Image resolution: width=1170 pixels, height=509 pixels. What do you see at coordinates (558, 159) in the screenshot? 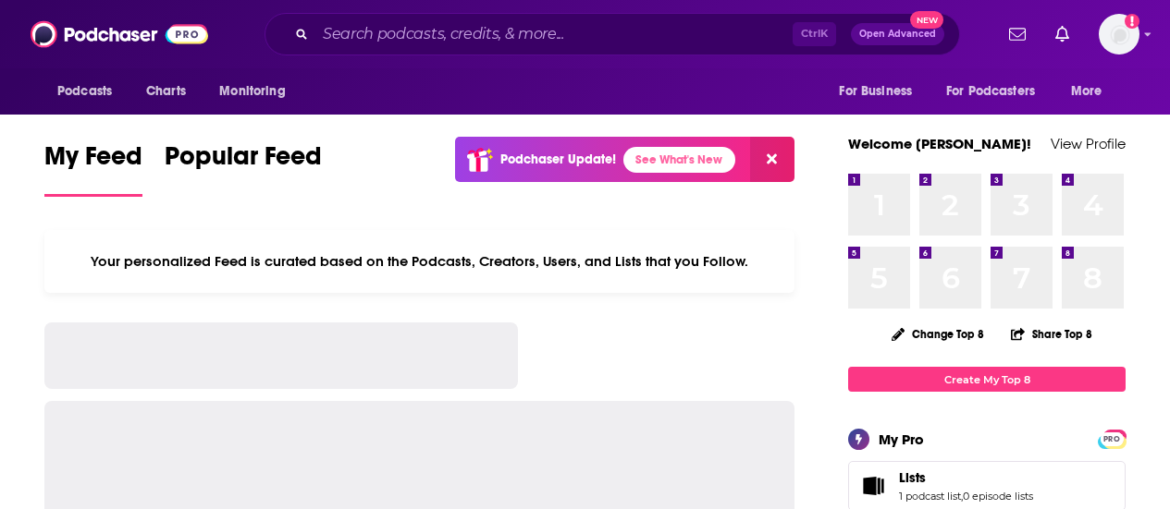
I see `p: Podchaser Update!` at bounding box center [558, 159].